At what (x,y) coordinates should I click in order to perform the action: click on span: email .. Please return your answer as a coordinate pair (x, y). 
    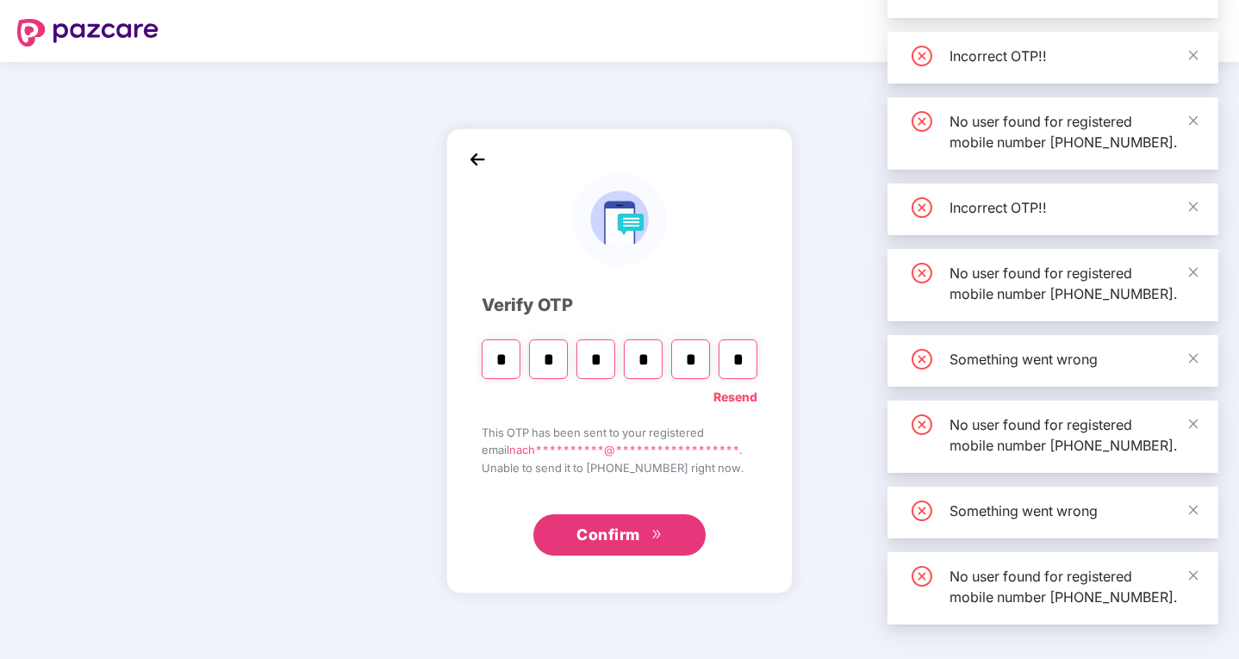
    Looking at the image, I should click on (619, 450).